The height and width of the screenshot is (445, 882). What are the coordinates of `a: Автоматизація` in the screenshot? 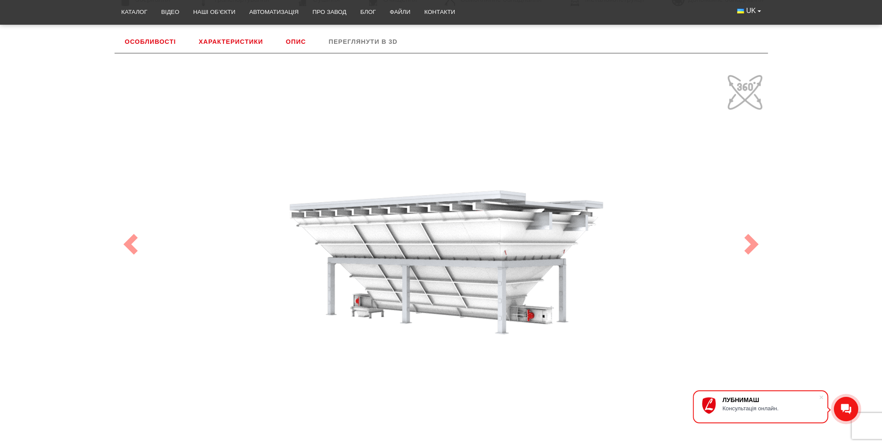 It's located at (274, 12).